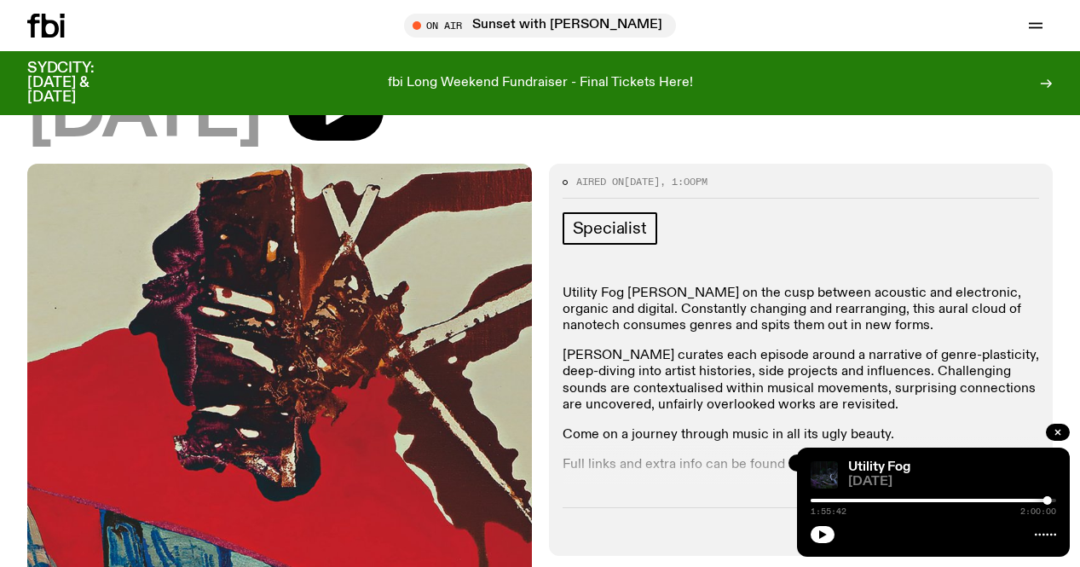 This screenshot has width=1080, height=567. Describe the element at coordinates (802, 435) in the screenshot. I see `p: Come on a journey through music in all its ugly beauty.` at that location.